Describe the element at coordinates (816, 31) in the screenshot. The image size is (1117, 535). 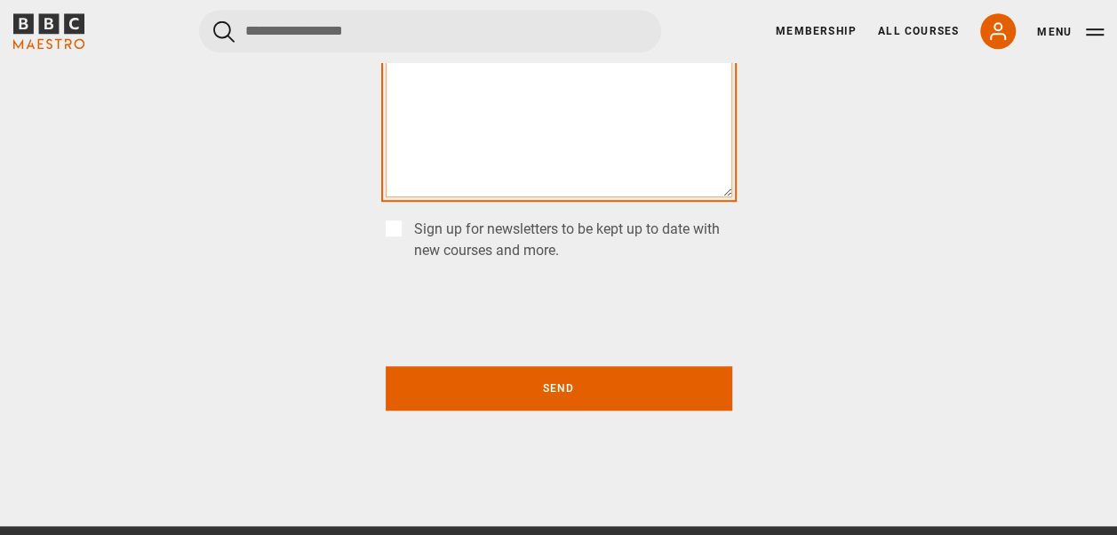
I see `a: Membership` at that location.